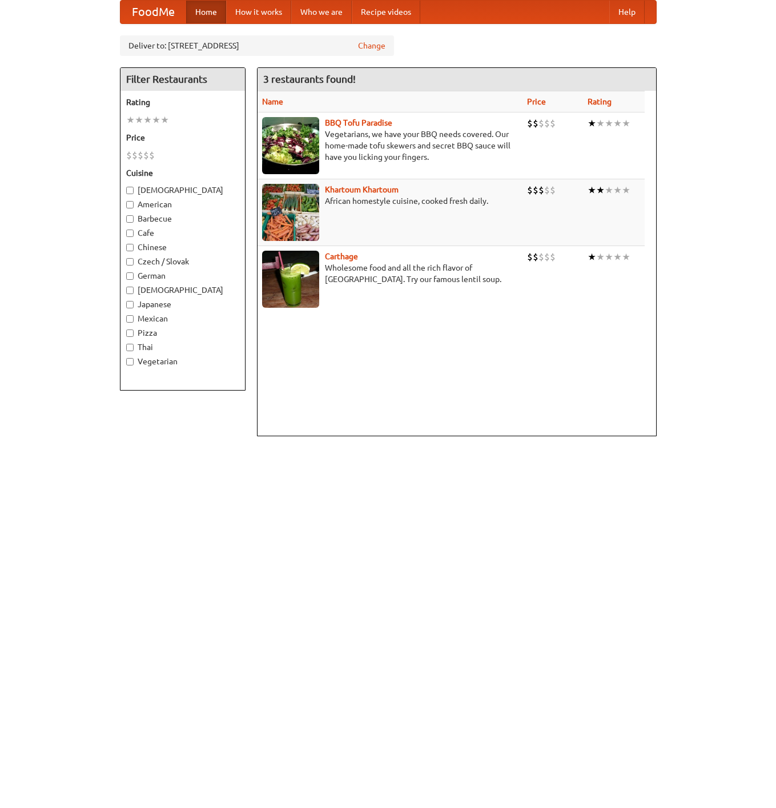 The width and height of the screenshot is (776, 808). I want to click on input: Mexican, so click(130, 318).